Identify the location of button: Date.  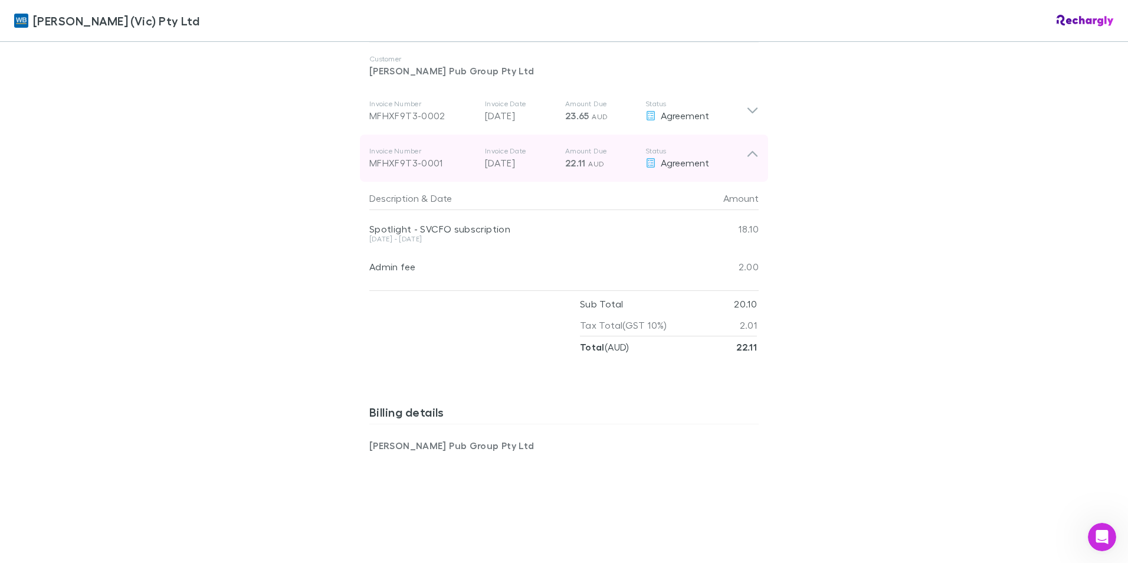
(441, 198).